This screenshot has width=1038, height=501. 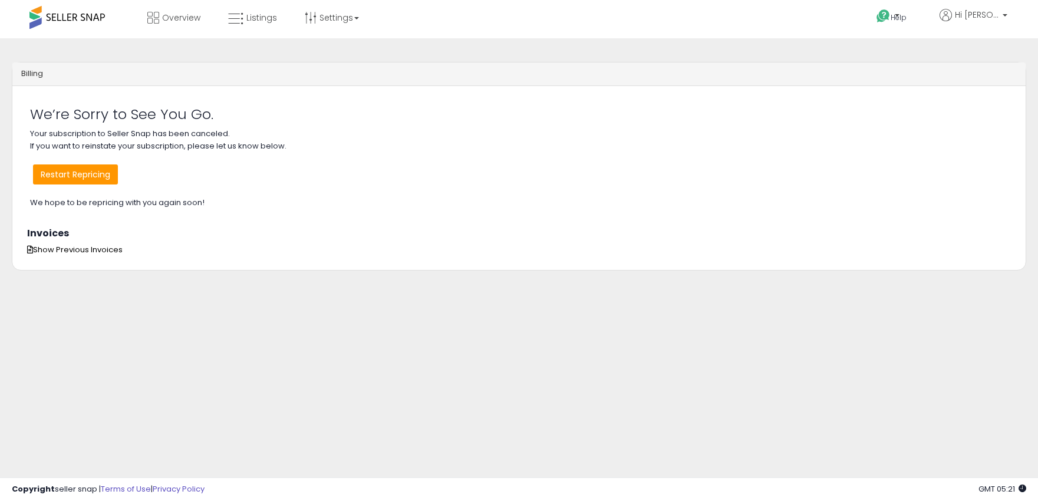 What do you see at coordinates (179, 489) in the screenshot?
I see `a: Privacy Policy` at bounding box center [179, 489].